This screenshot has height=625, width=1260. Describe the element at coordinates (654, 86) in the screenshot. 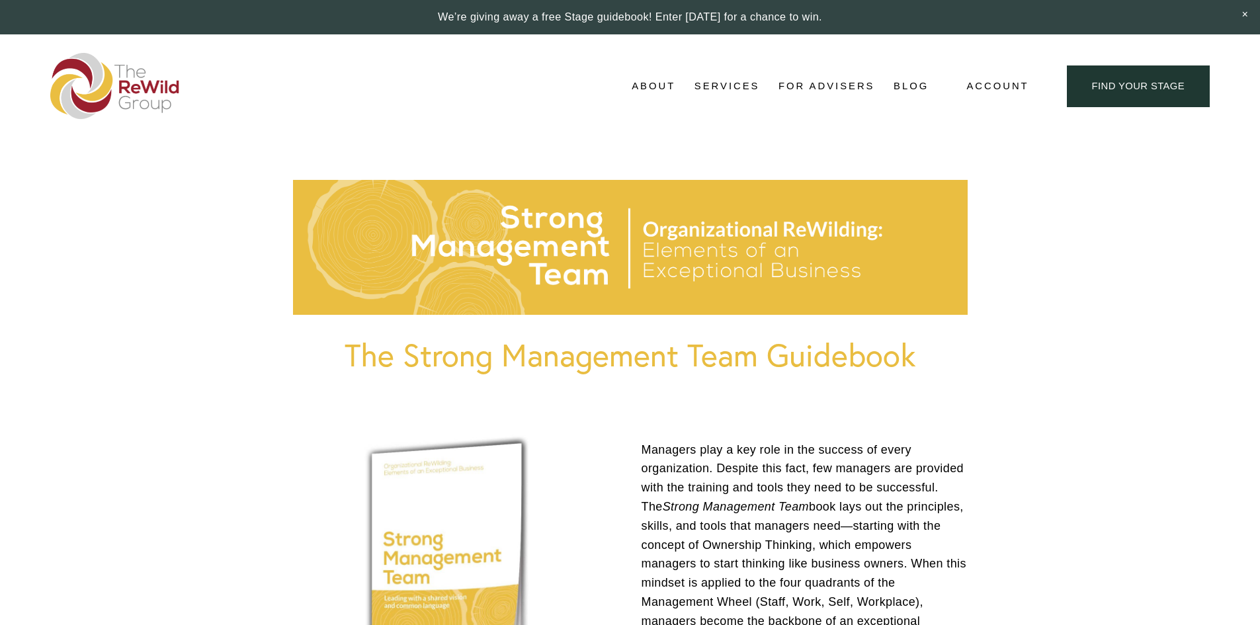

I see `span: About` at that location.